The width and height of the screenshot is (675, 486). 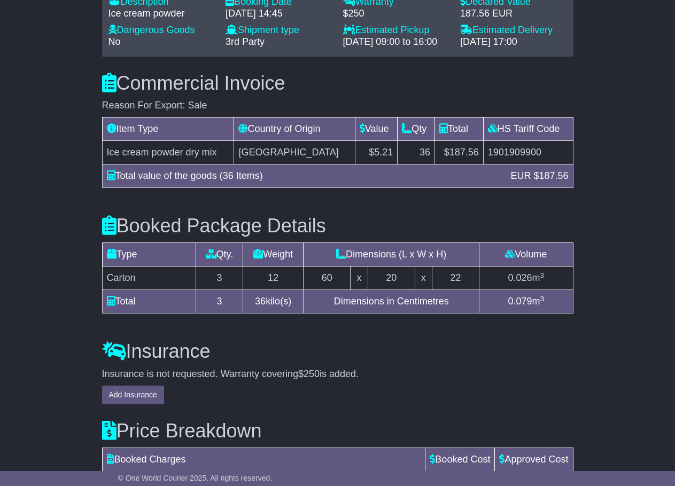 I want to click on div: Insurance is not requested. Warranty covering is added., so click(x=338, y=375).